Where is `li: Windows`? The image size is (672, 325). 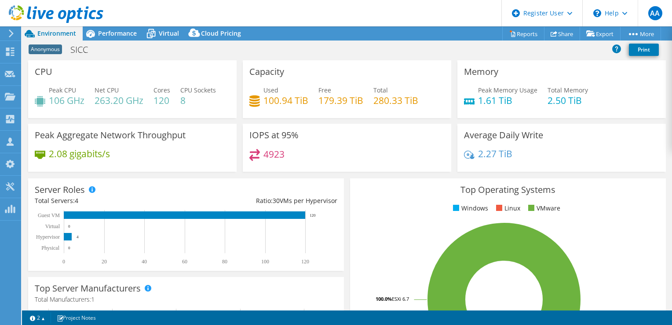
li: Windows is located at coordinates (470, 208).